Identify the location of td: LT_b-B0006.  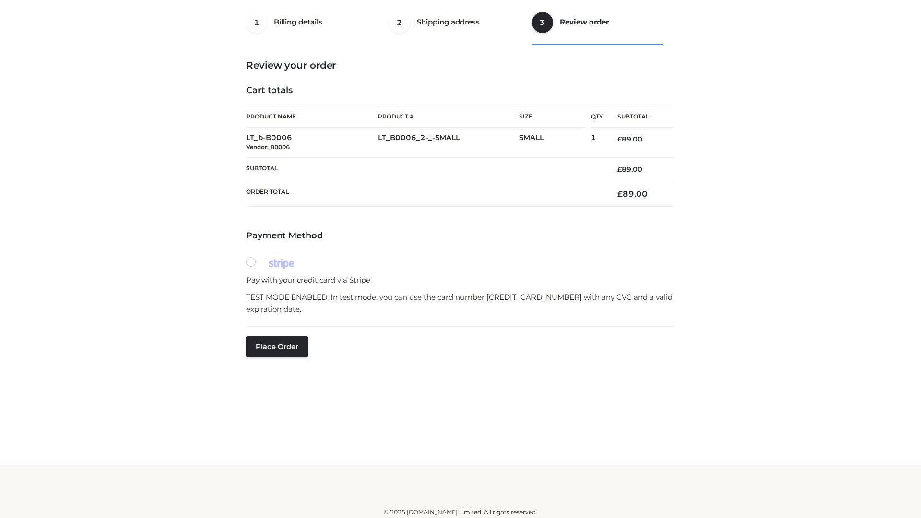
(312, 143).